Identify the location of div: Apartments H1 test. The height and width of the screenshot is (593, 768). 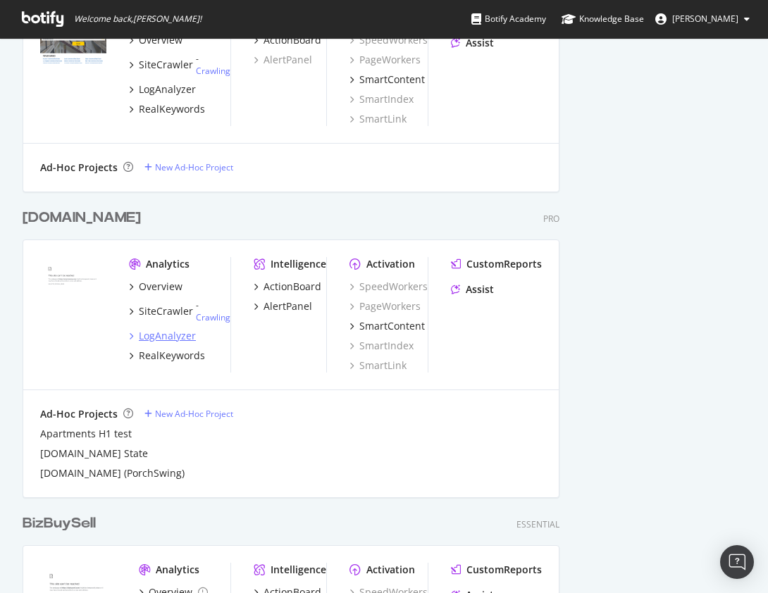
(86, 434).